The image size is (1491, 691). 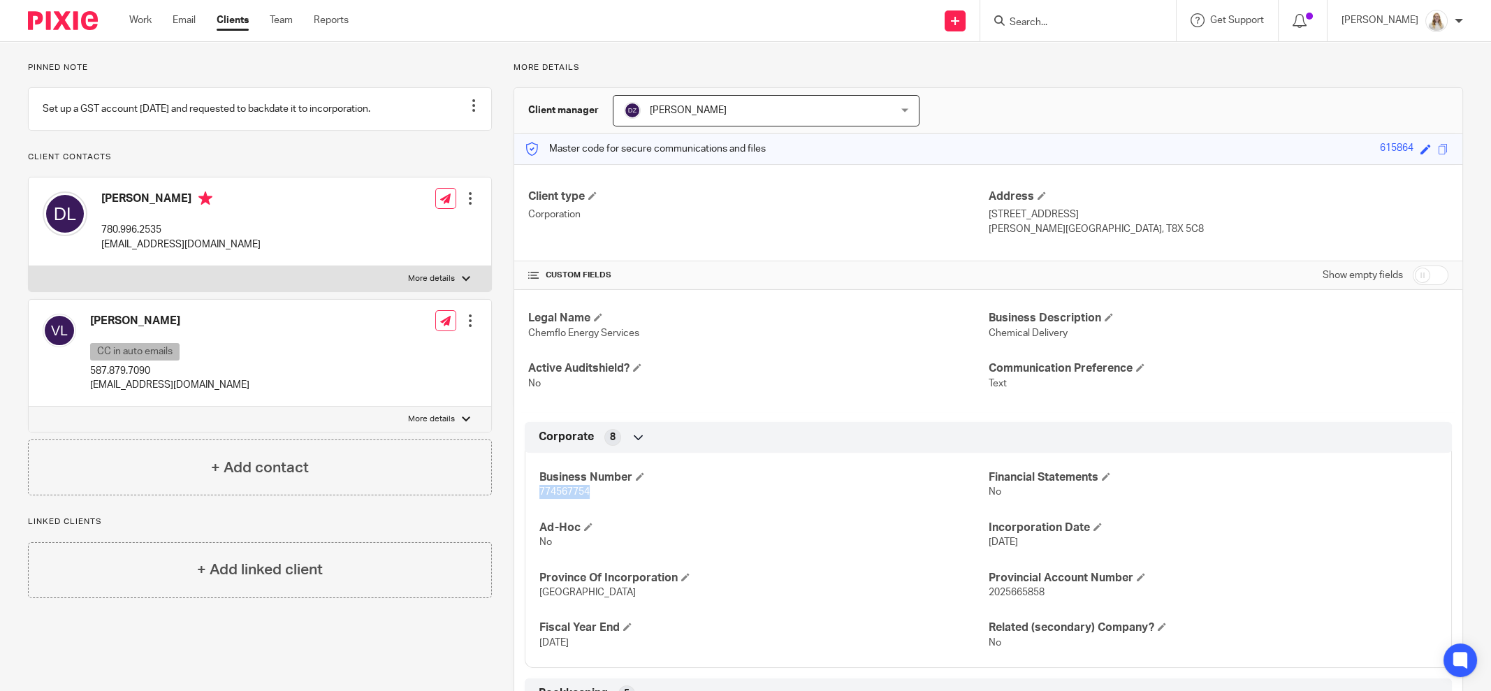 What do you see at coordinates (613, 437) in the screenshot?
I see `span: 8` at bounding box center [613, 437].